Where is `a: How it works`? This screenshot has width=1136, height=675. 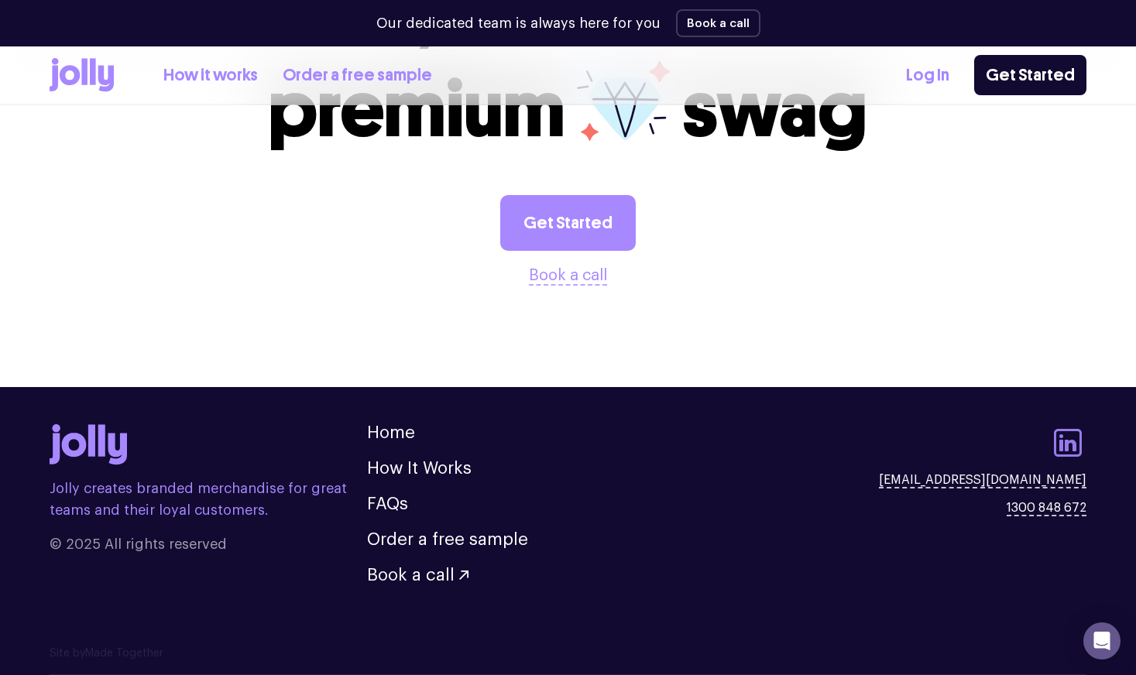 a: How it works is located at coordinates (211, 75).